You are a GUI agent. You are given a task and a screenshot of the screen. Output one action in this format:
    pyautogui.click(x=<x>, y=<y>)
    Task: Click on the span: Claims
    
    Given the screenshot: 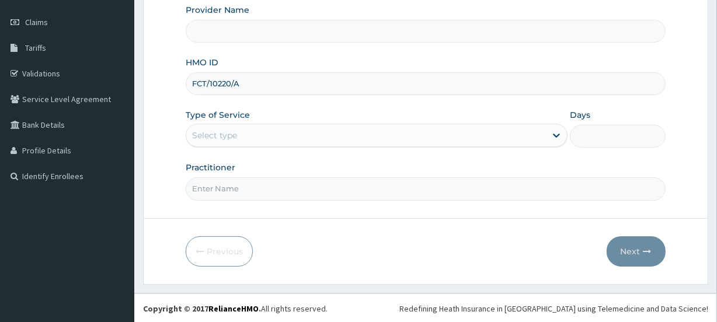 What is the action you would take?
    pyautogui.click(x=36, y=22)
    